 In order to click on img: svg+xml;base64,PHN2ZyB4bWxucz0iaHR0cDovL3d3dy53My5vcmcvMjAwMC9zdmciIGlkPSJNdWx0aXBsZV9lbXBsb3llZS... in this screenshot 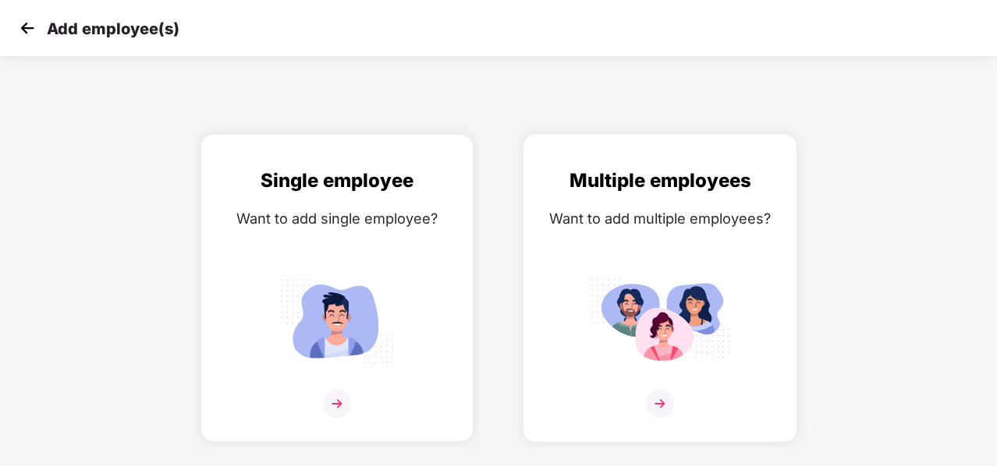, I will do `click(660, 320)`.